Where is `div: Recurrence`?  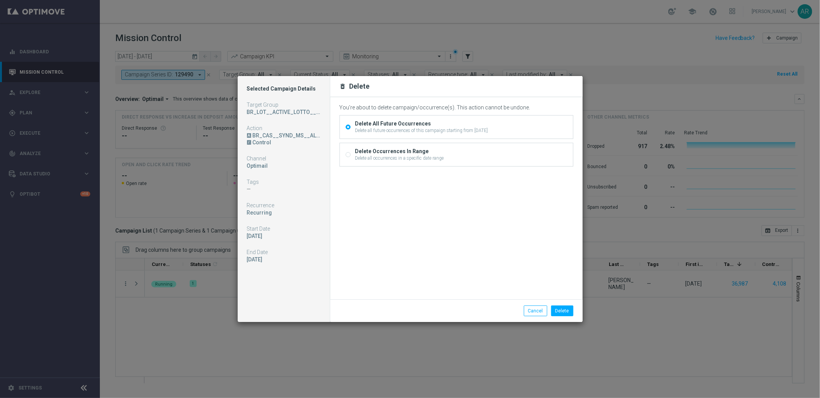 div: Recurrence is located at coordinates (284, 206).